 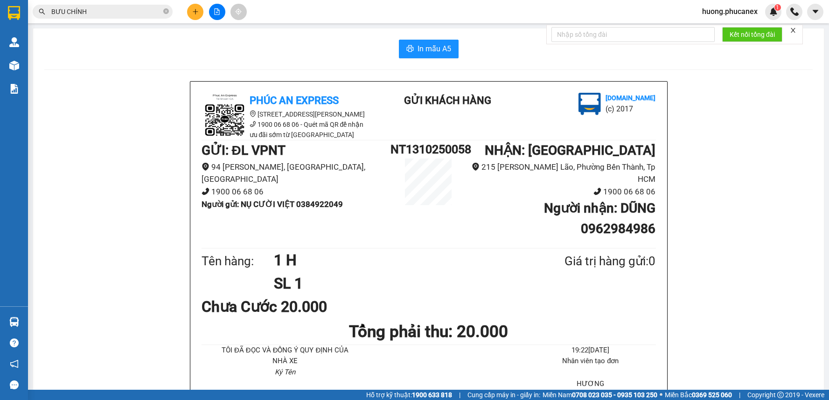 What do you see at coordinates (752, 35) in the screenshot?
I see `span: Kết nối tổng đài` at bounding box center [752, 35].